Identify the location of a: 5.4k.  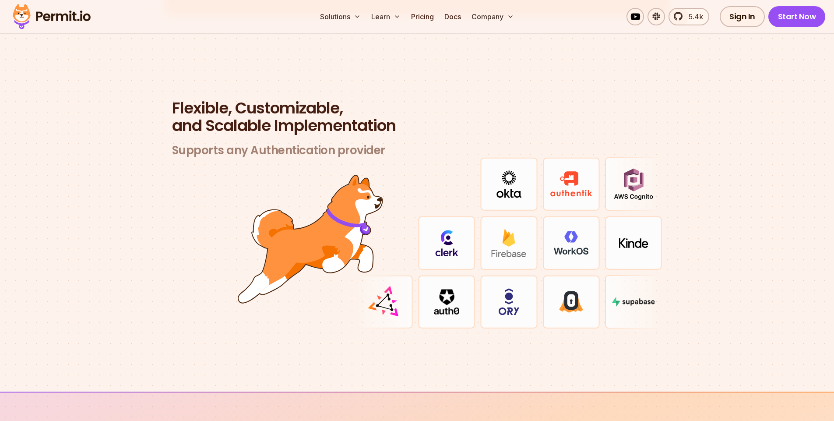
(689, 17).